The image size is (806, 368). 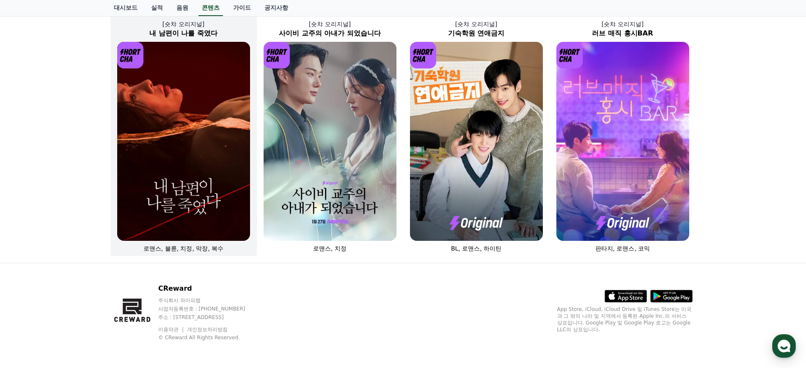 What do you see at coordinates (210, 301) in the screenshot?
I see `p: 주식회사 와이피랩` at bounding box center [210, 301].